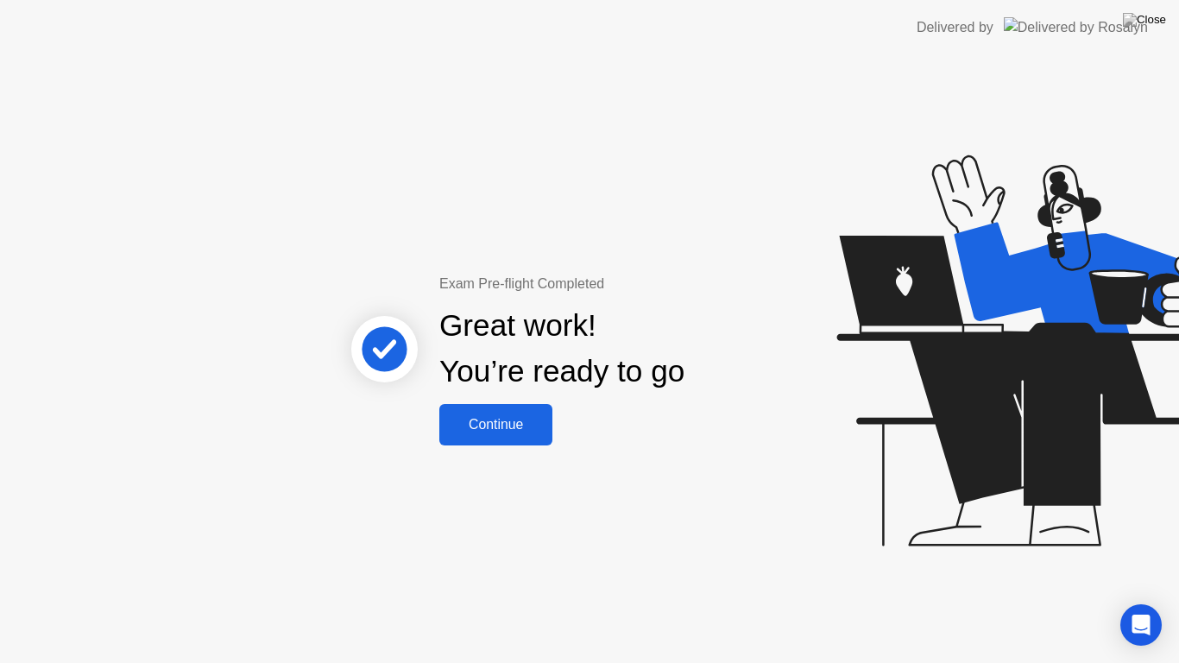  Describe the element at coordinates (495, 425) in the screenshot. I see `button: Continue` at that location.